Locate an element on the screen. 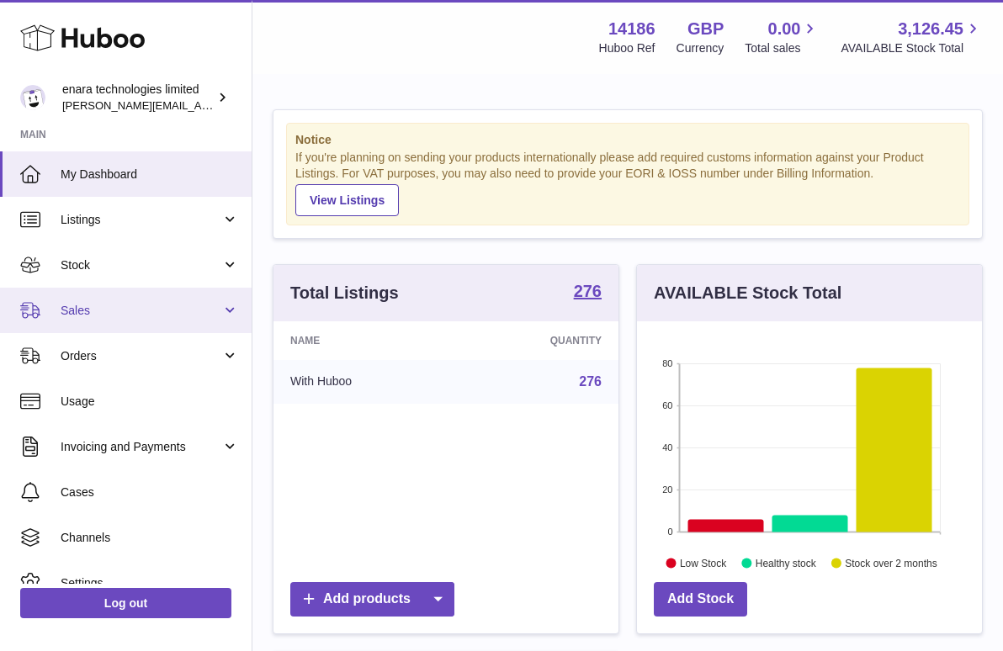 This screenshot has height=651, width=1003. span: Total sales is located at coordinates (781, 48).